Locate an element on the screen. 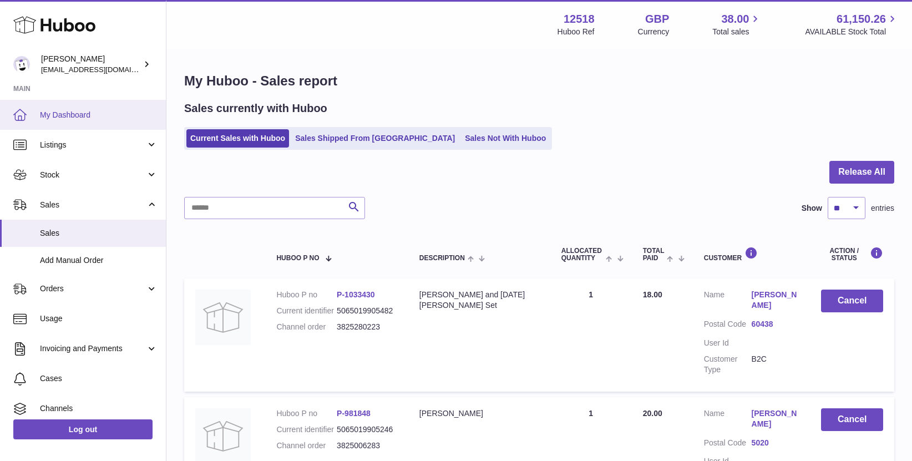 This screenshot has width=912, height=461. a: 61,150.26 AVAILABLE Stock Total is located at coordinates (852, 24).